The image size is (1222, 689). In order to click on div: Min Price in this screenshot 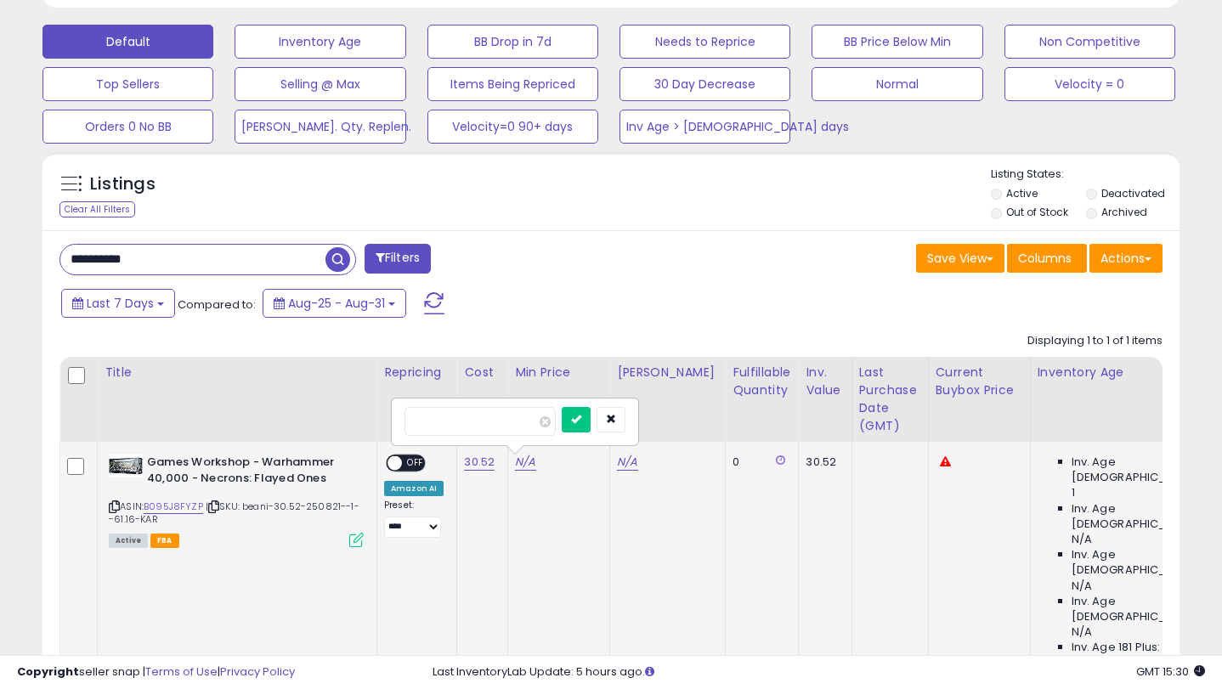, I will do `click(558, 372)`.